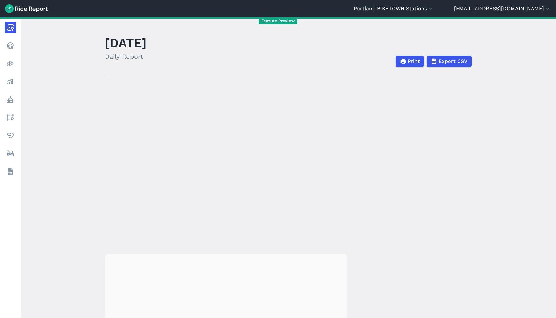 The image size is (556, 318). What do you see at coordinates (449, 61) in the screenshot?
I see `button: Export CSV` at bounding box center [449, 61].